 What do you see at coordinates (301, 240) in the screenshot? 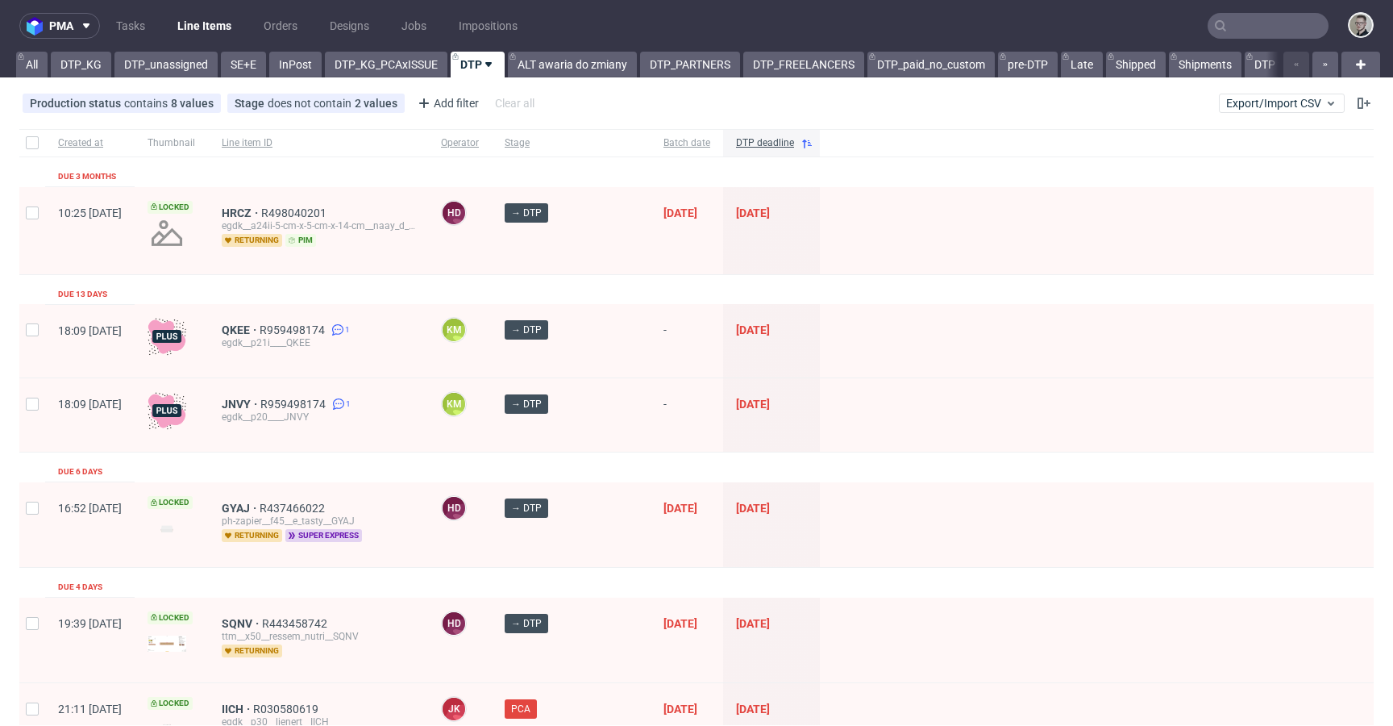
I see `span: pim` at bounding box center [301, 240].